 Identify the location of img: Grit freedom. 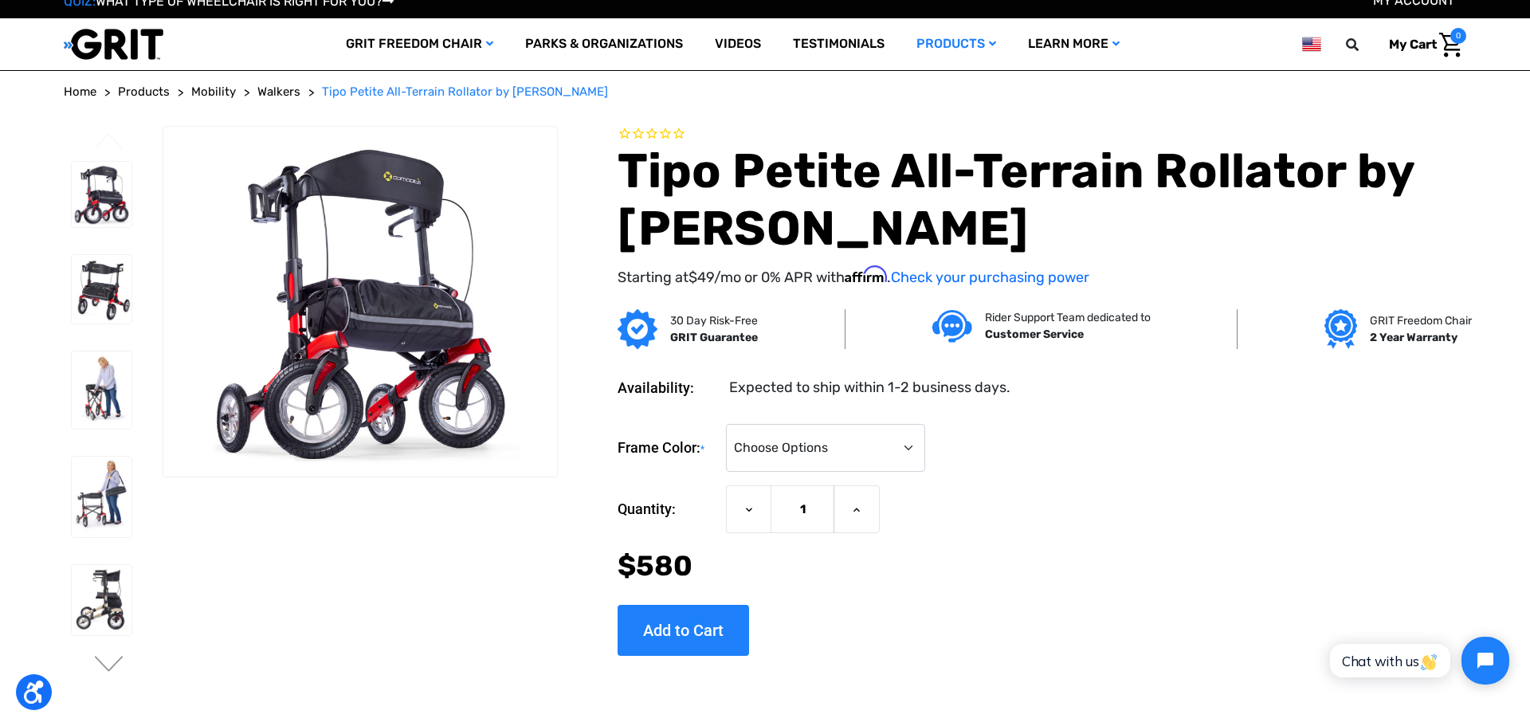
(1340, 329).